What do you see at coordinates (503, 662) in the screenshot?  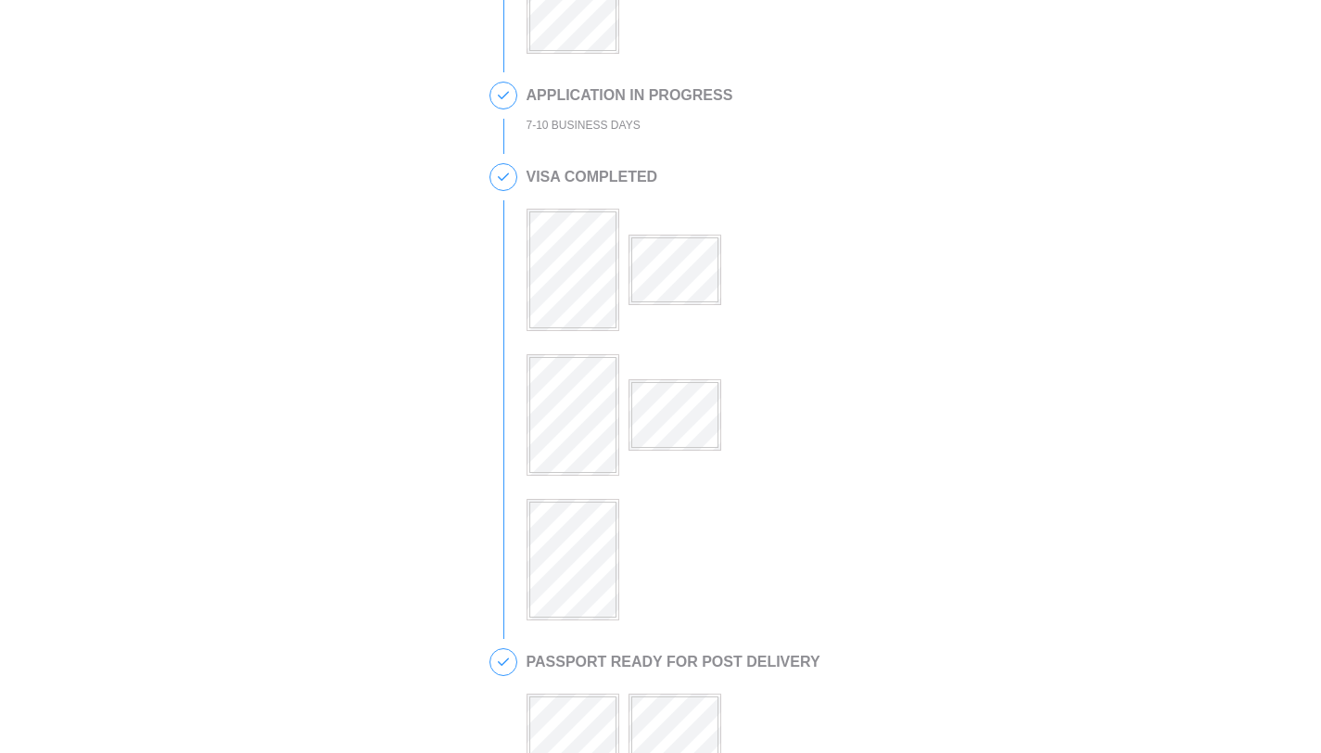 I see `span: 5` at bounding box center [503, 662].